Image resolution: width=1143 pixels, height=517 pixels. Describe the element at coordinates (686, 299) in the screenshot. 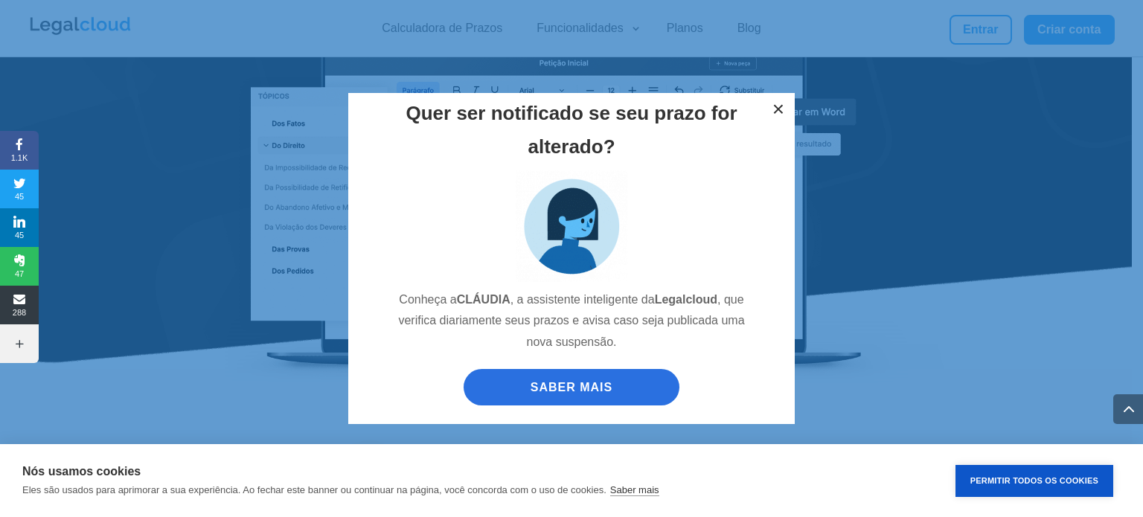

I see `strong: Legalcloud` at that location.